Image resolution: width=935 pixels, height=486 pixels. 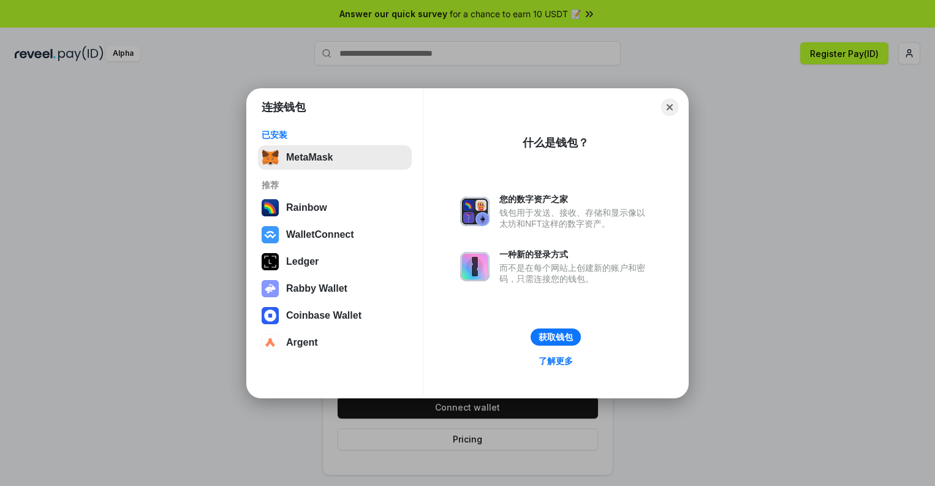 I want to click on a: 了解更多, so click(x=556, y=361).